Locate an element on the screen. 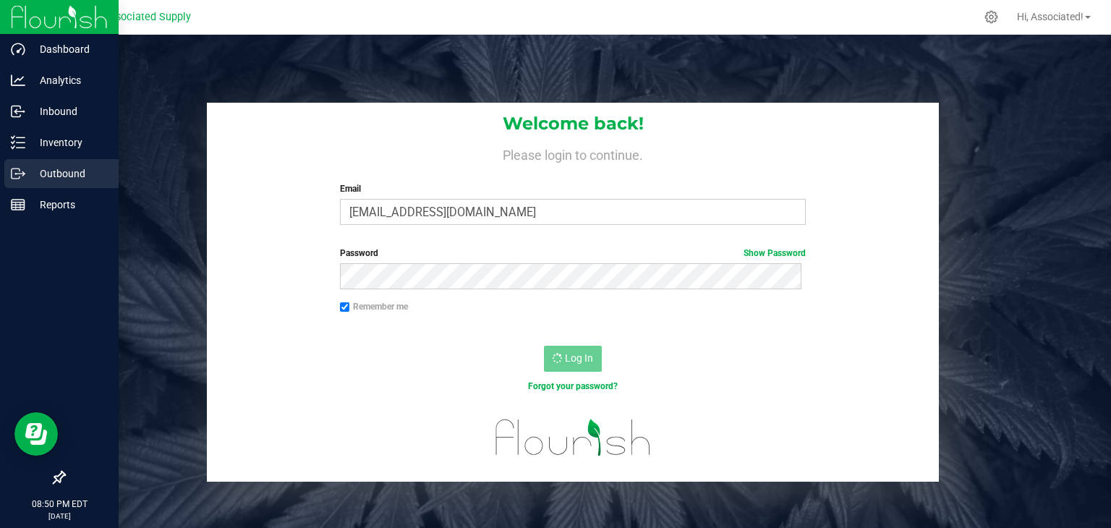 This screenshot has width=1111, height=528. p: Inbound is located at coordinates (69, 111).